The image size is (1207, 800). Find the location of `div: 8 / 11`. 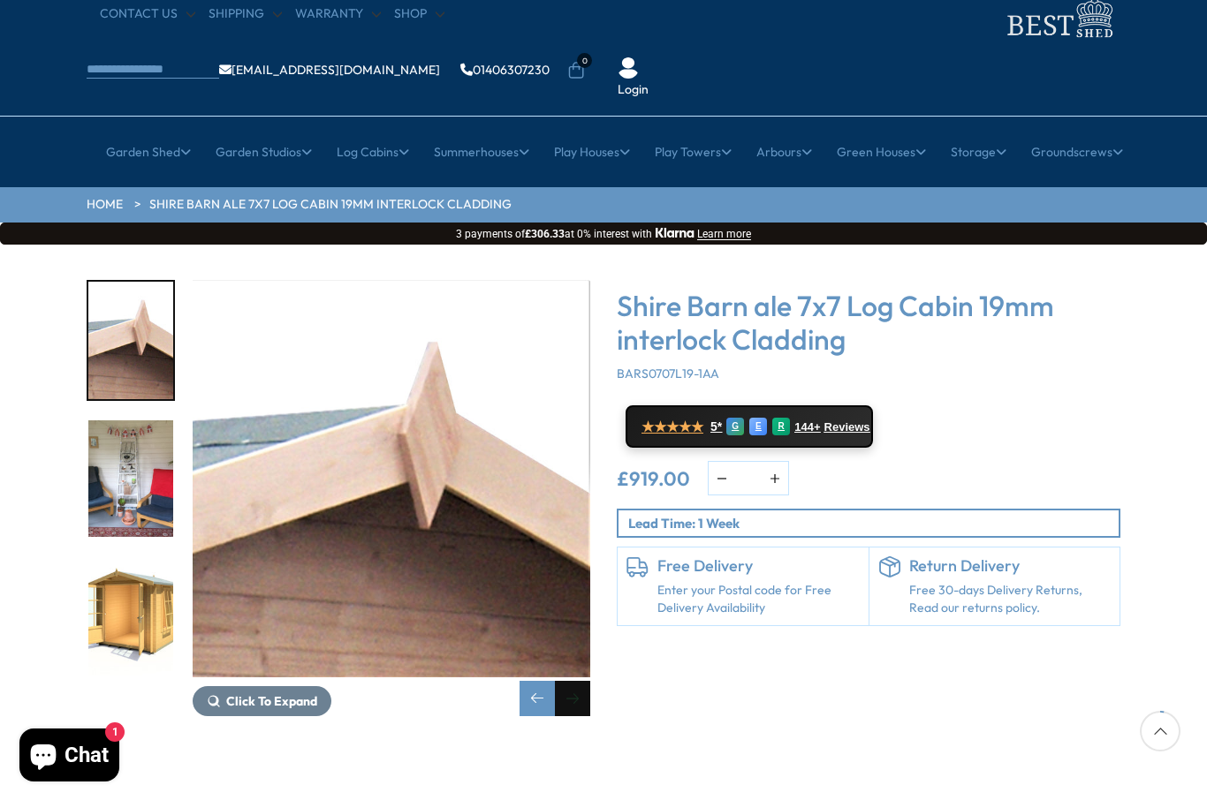

div: 8 / 11 is located at coordinates (131, 479).